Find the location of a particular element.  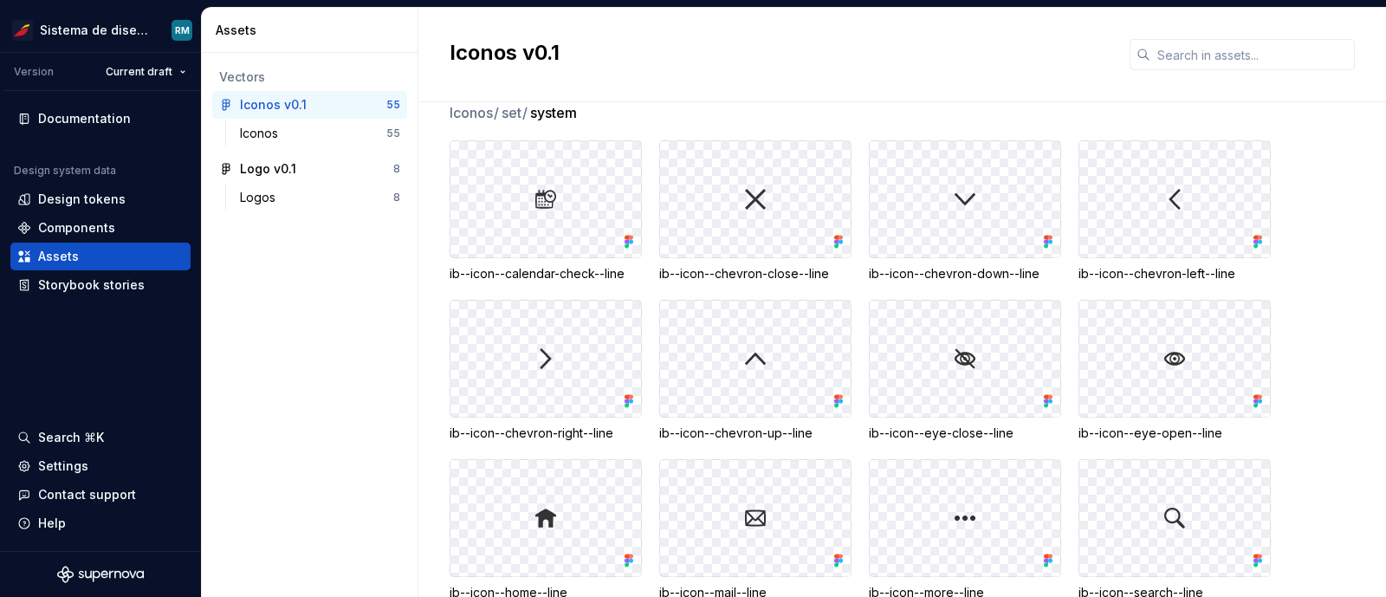

div: Iconos v0.1 is located at coordinates (273, 105).